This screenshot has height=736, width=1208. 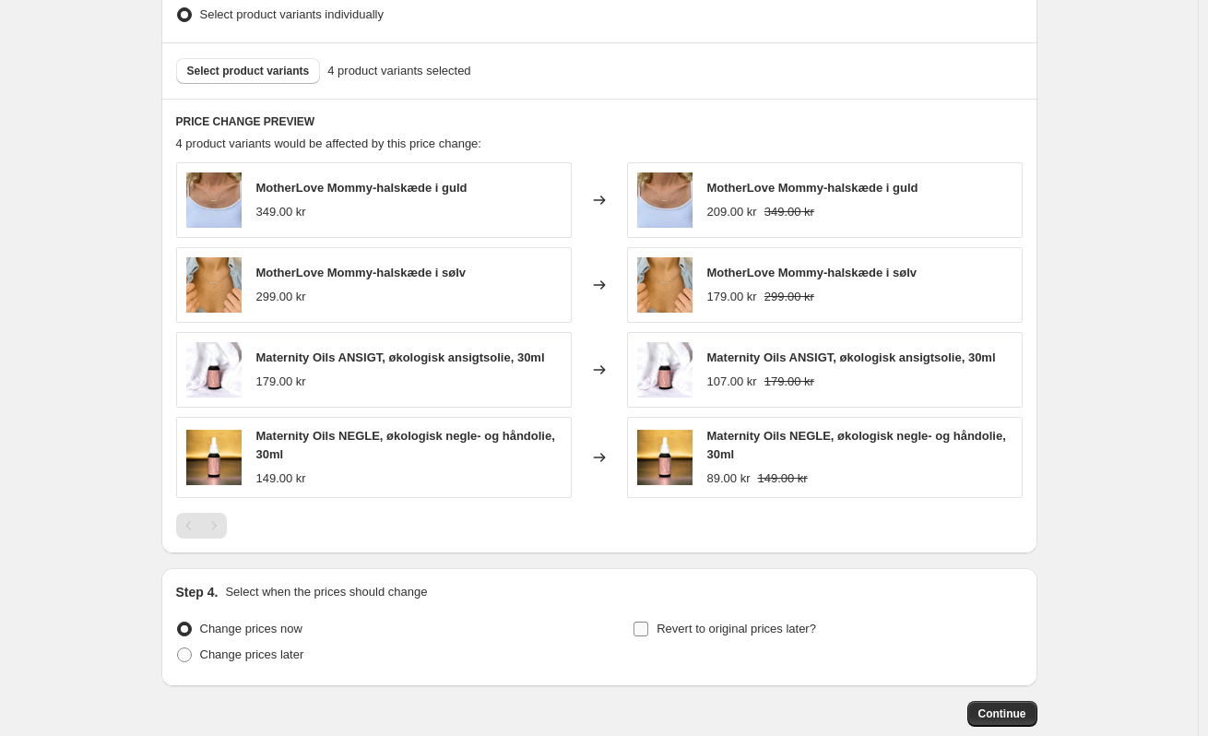 I want to click on div: 209.00 kr, so click(x=732, y=212).